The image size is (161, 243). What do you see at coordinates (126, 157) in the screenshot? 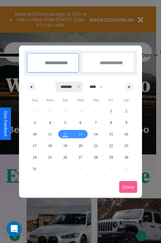
I see `button: 30` at bounding box center [126, 157].